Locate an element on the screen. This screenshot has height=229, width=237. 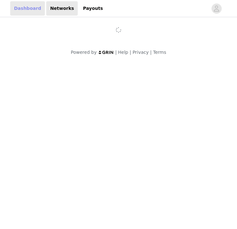
span: Powered by is located at coordinates (83, 52).